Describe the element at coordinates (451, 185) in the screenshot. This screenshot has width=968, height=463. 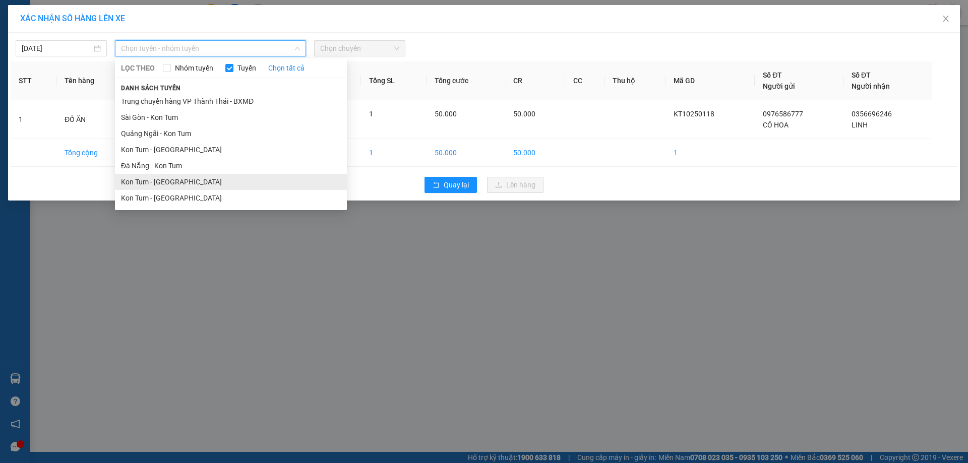
I see `button: rollbackQuay lại` at that location.